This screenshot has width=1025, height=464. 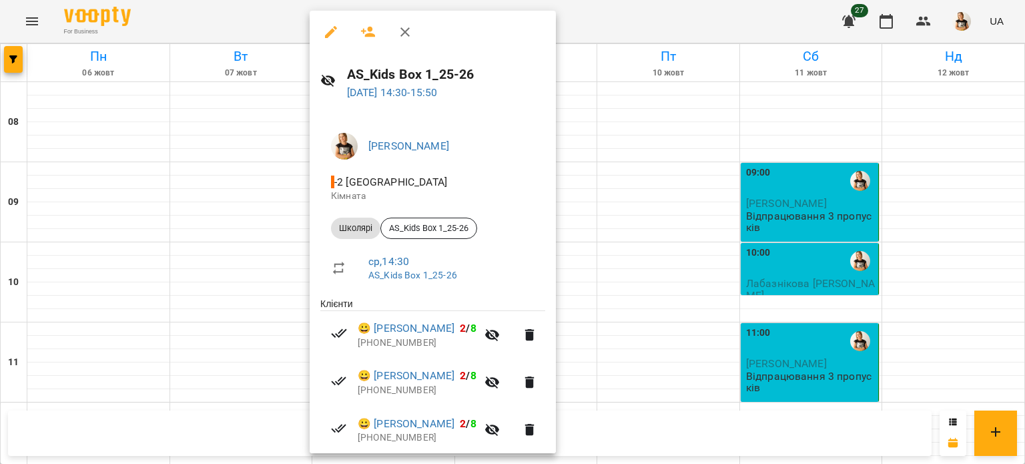 What do you see at coordinates (433, 196) in the screenshot?
I see `p: Кімната` at bounding box center [433, 196].